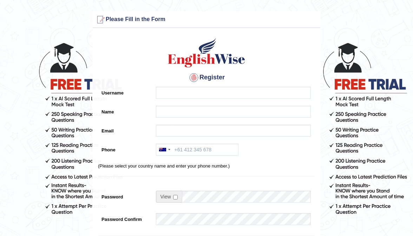 The width and height of the screenshot is (413, 236). What do you see at coordinates (207, 166) in the screenshot?
I see `p: (Please select your country name and enter your phone number.)` at bounding box center [207, 166].